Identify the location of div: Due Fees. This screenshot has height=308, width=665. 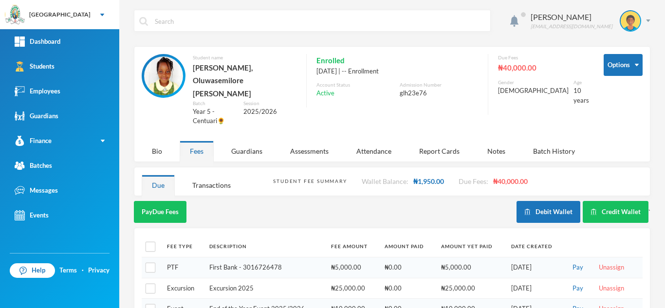
(543, 57).